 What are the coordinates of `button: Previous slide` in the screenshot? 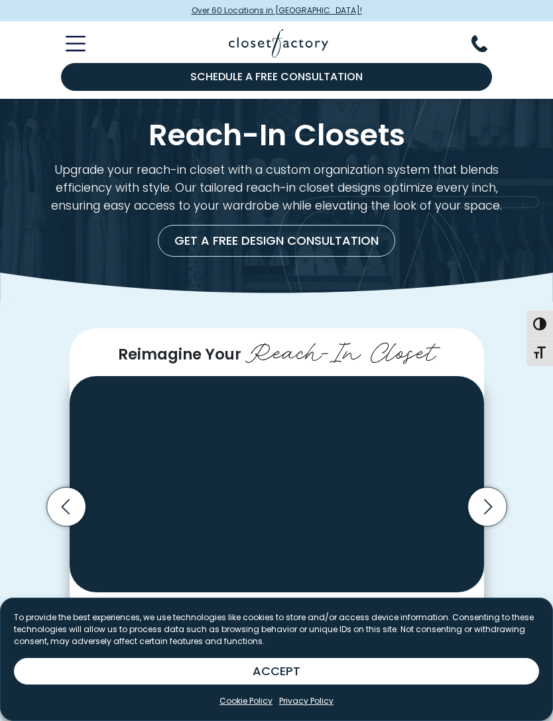 It's located at (66, 507).